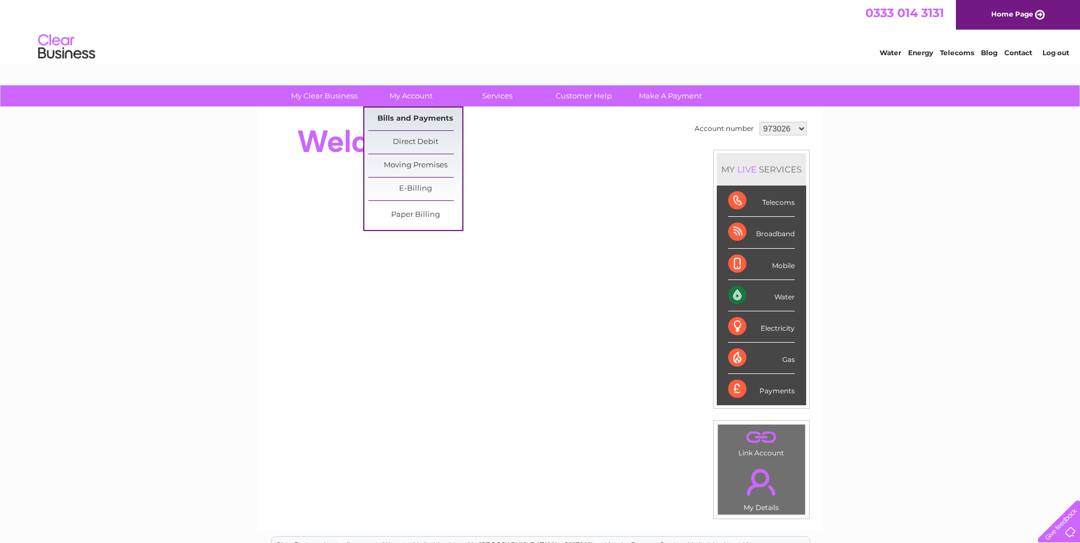  I want to click on a: My Clear Business, so click(324, 96).